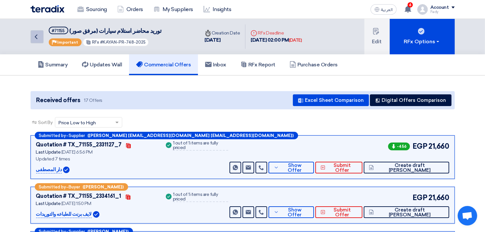  I want to click on span: Received offers, so click(58, 100).